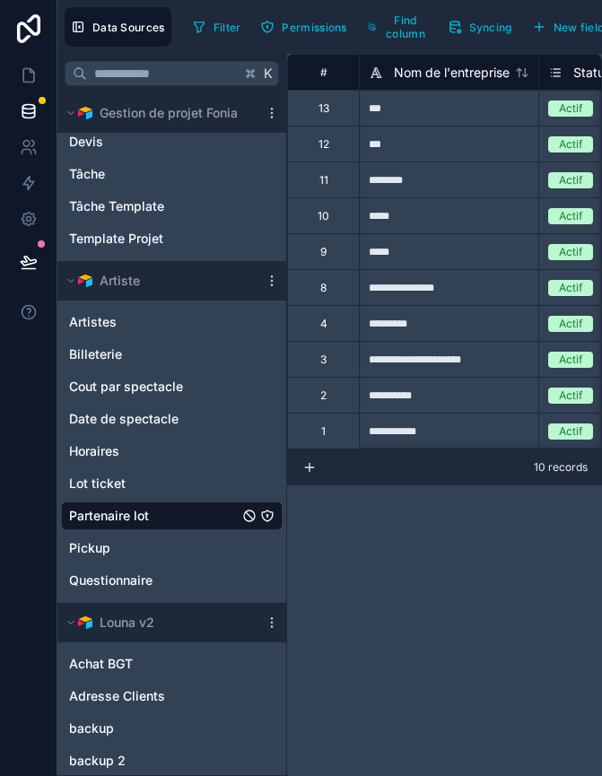  What do you see at coordinates (171, 142) in the screenshot?
I see `div: Devis` at bounding box center [171, 142].